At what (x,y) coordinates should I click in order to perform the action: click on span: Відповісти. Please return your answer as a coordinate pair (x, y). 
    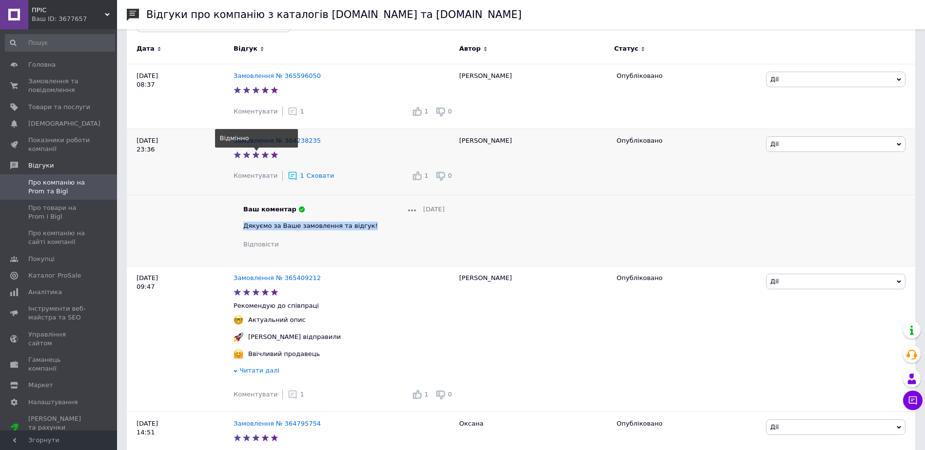
    Looking at the image, I should click on (261, 244).